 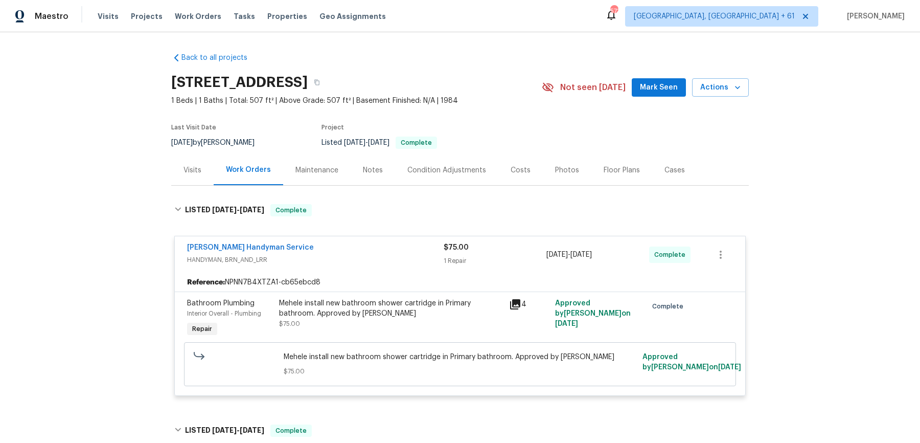 I want to click on span: Properties, so click(x=287, y=16).